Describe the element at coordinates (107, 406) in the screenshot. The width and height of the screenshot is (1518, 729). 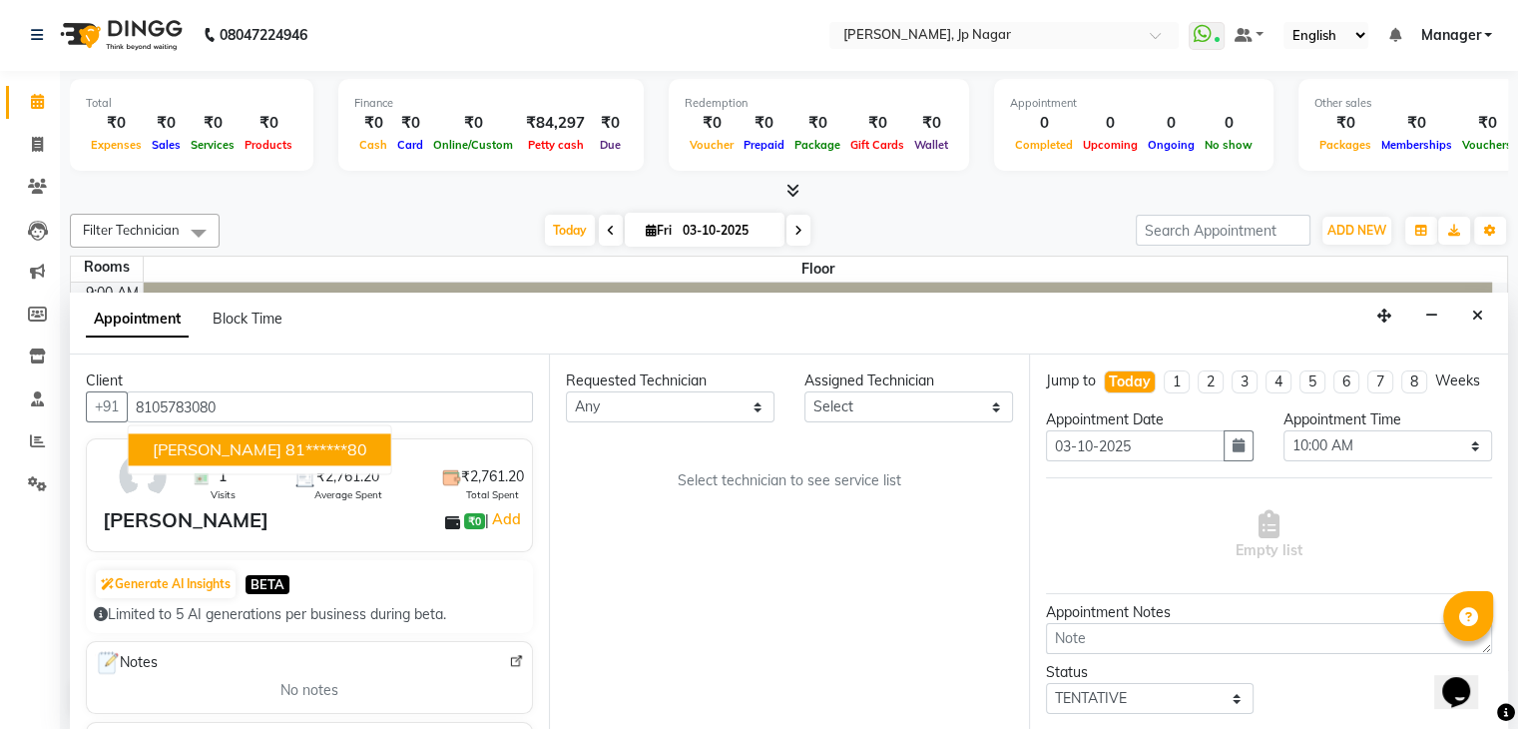
I see `button: +91` at that location.